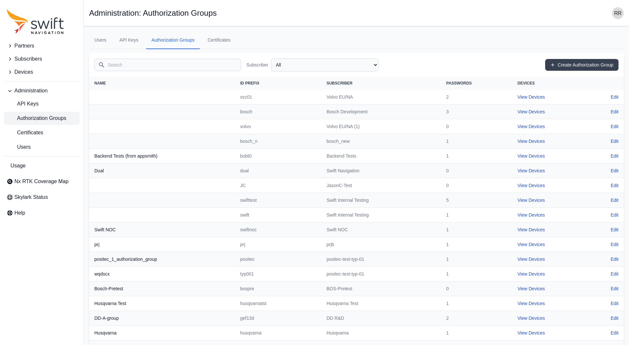 This screenshot has height=345, width=629. What do you see at coordinates (42, 133) in the screenshot?
I see `a: Certificates` at bounding box center [42, 133].